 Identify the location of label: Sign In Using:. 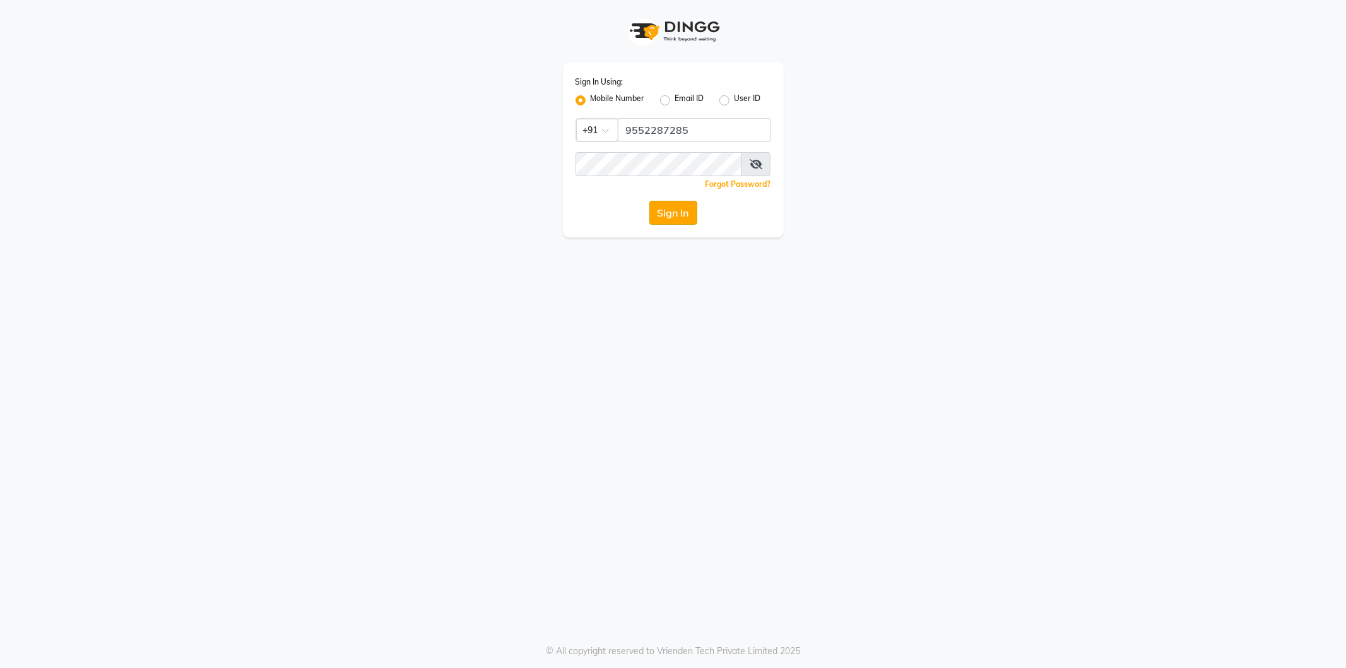
(599, 82).